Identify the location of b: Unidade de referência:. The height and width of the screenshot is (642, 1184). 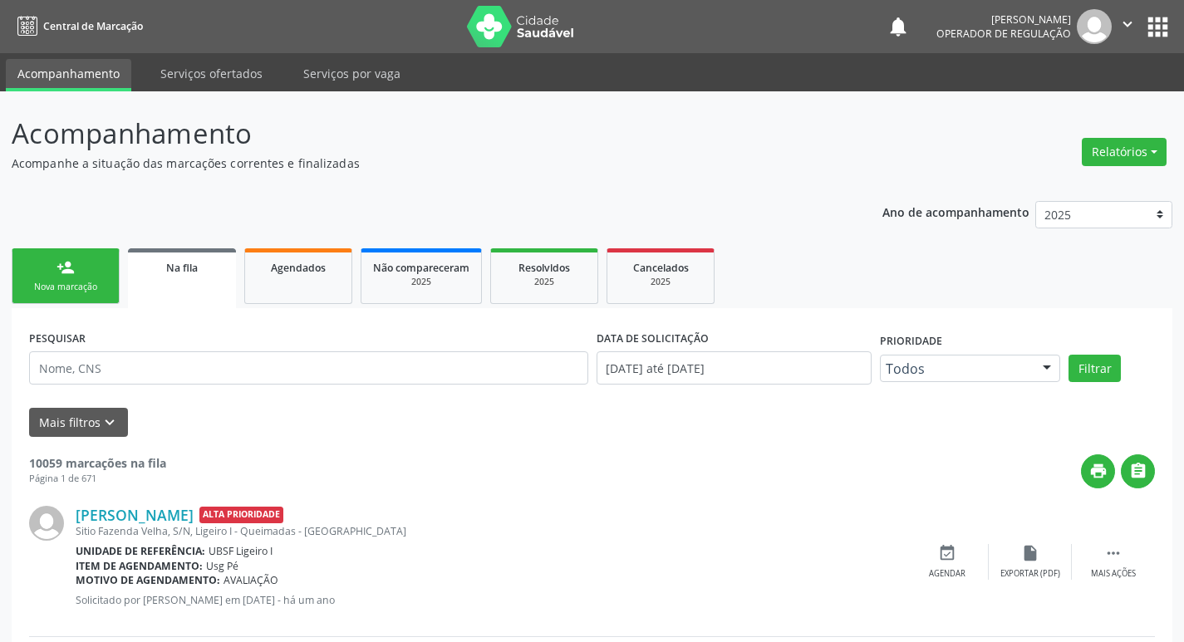
(140, 551).